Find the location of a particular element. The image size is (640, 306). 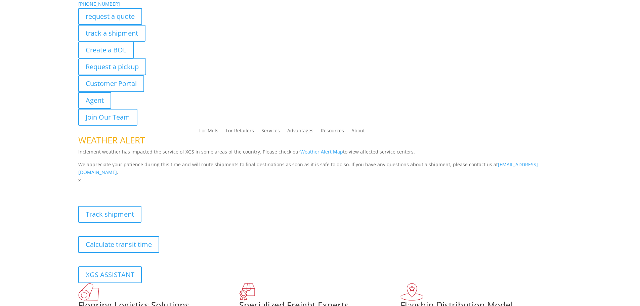

p: Inclement weather has impacted the service of XGS in some areas of the country. Please check our ... is located at coordinates (320, 154).